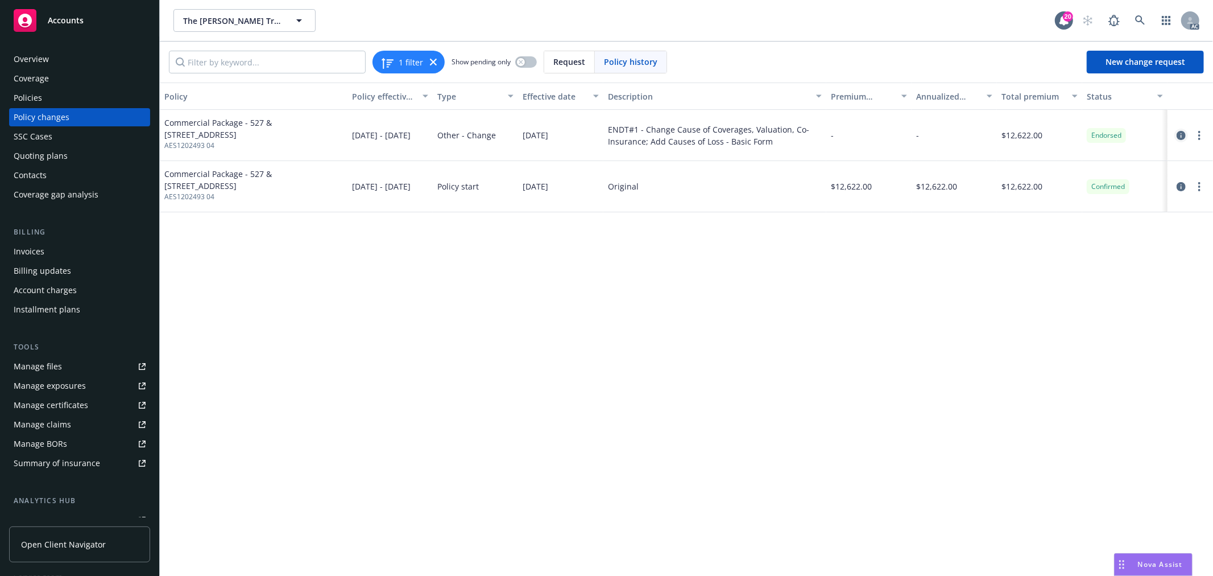 The image size is (1213, 576). What do you see at coordinates (80, 59) in the screenshot?
I see `a: Overview` at bounding box center [80, 59].